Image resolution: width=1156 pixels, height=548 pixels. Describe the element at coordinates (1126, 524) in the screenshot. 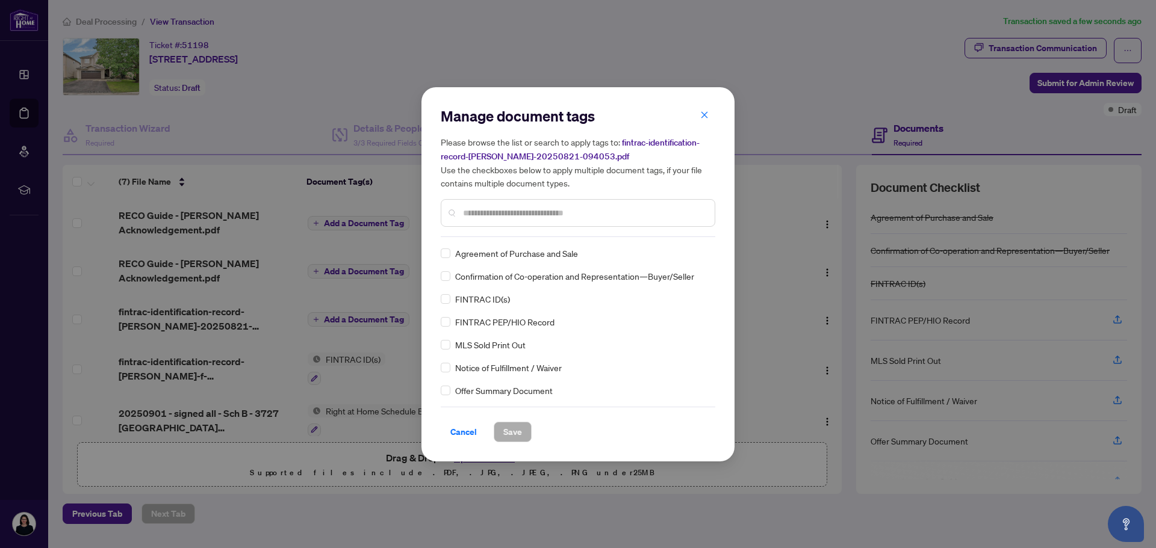

I see `button: Open asap` at that location.